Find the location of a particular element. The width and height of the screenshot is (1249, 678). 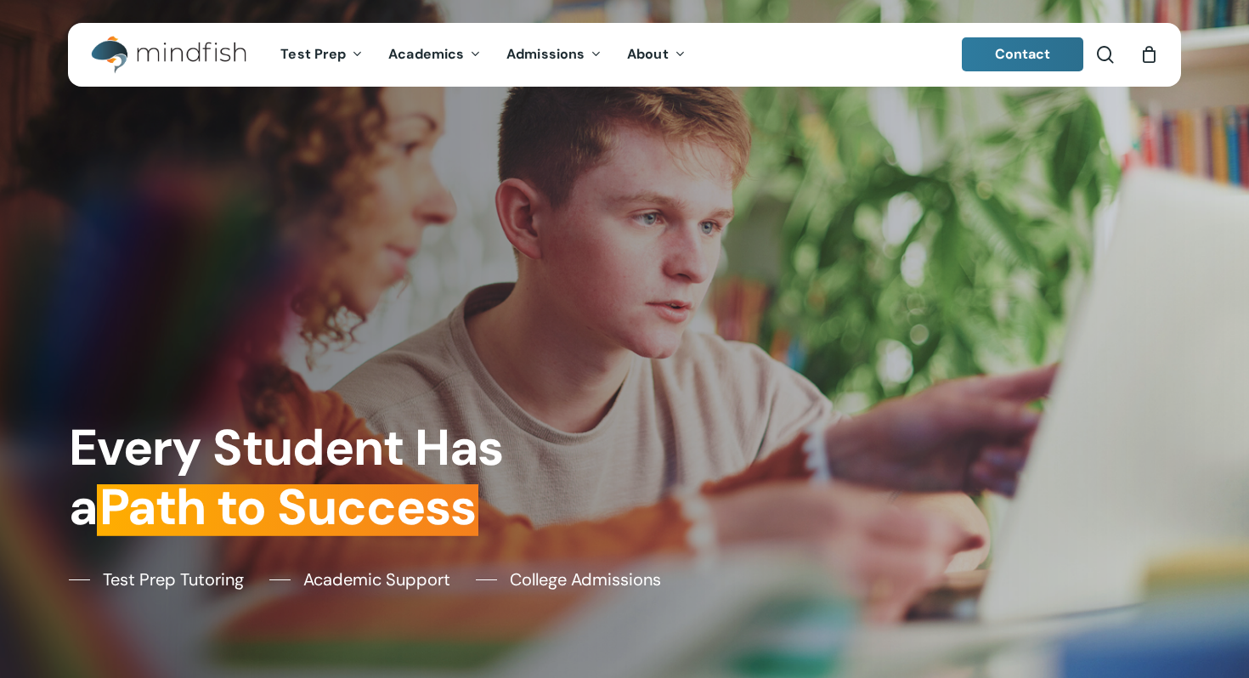

a: College Admissions is located at coordinates (568, 579).